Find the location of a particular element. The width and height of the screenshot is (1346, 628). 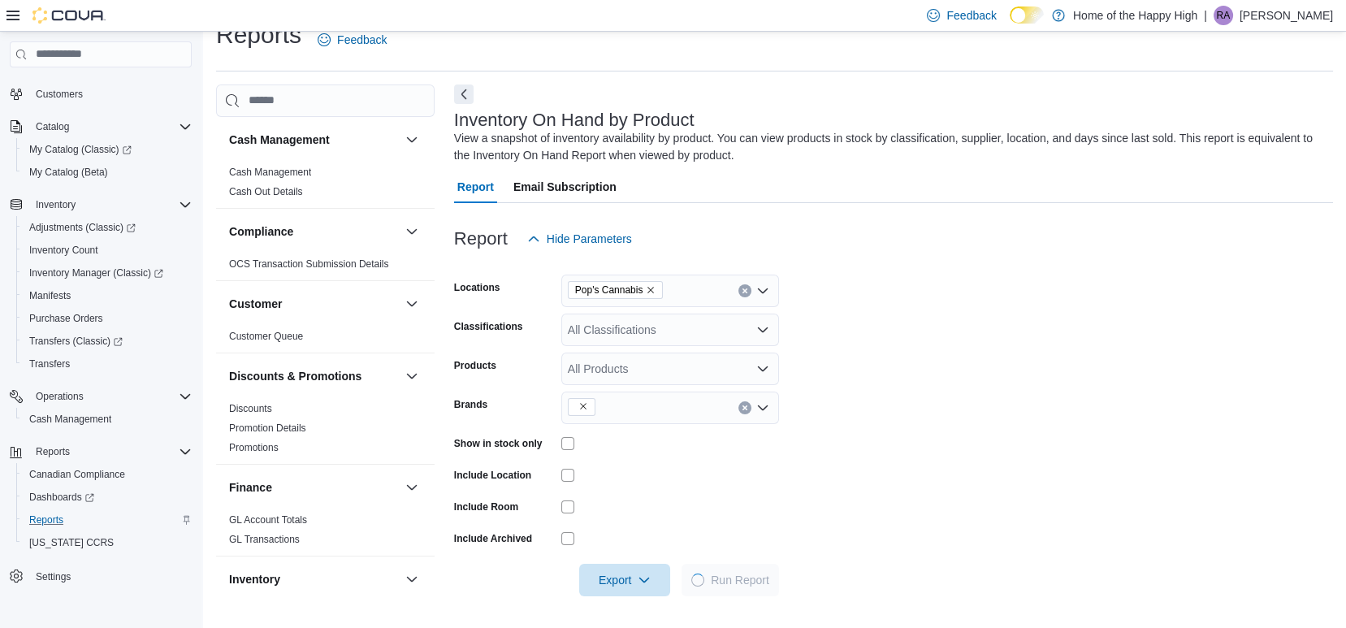

span: Transfers (Classic) is located at coordinates (76, 341).